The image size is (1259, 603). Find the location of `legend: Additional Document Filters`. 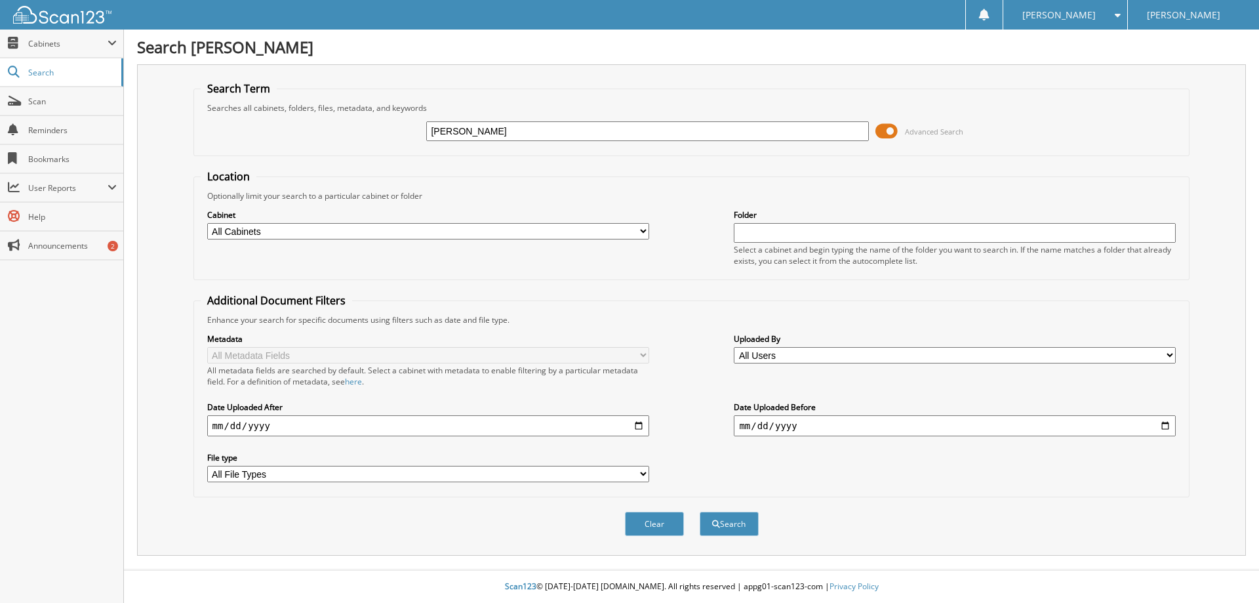

legend: Additional Document Filters is located at coordinates (276, 300).